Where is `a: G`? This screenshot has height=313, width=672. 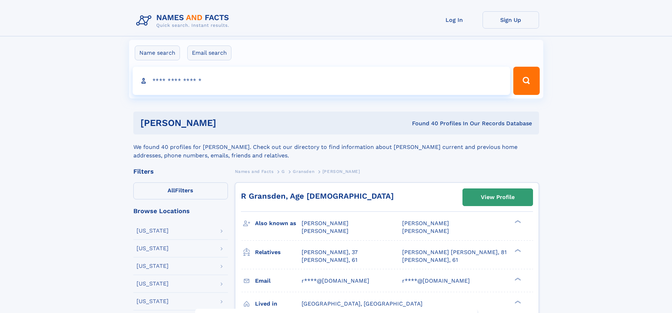 a: G is located at coordinates (283, 171).